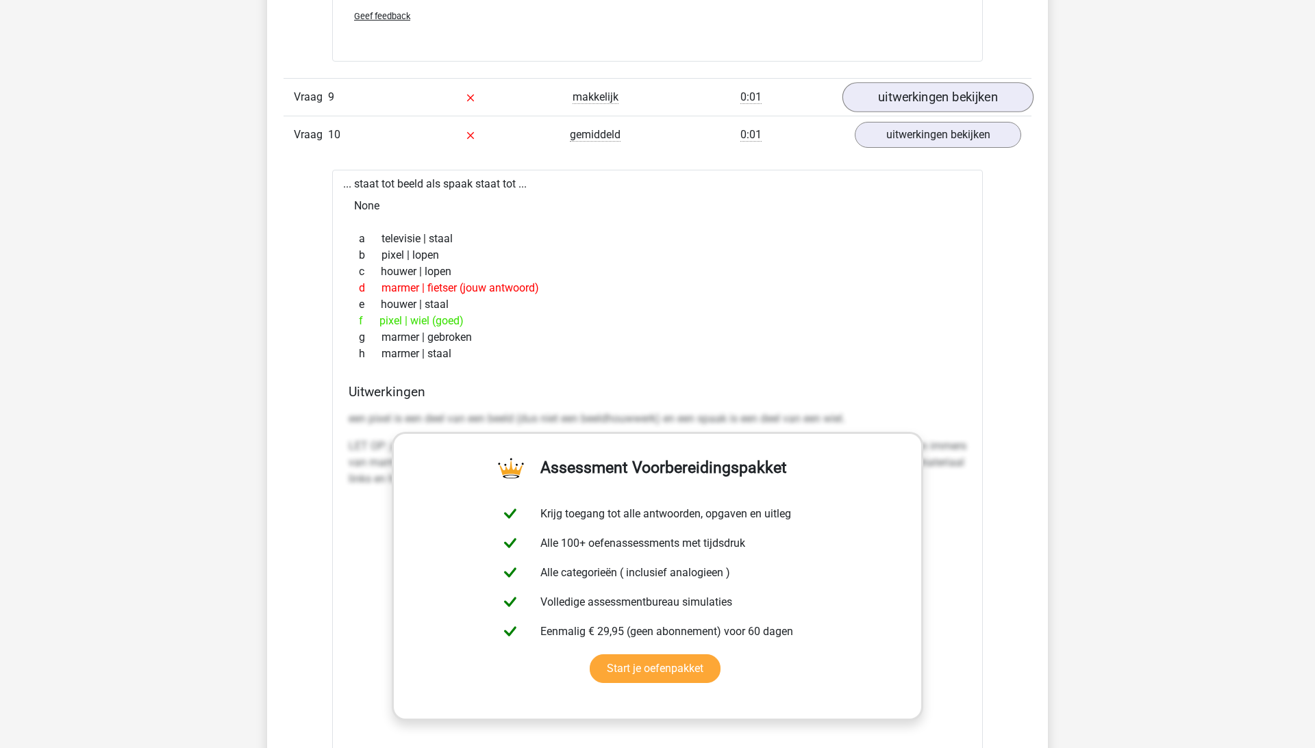 The image size is (1315, 748). What do you see at coordinates (657, 392) in the screenshot?
I see `h4: Uitwerkingen` at bounding box center [657, 392].